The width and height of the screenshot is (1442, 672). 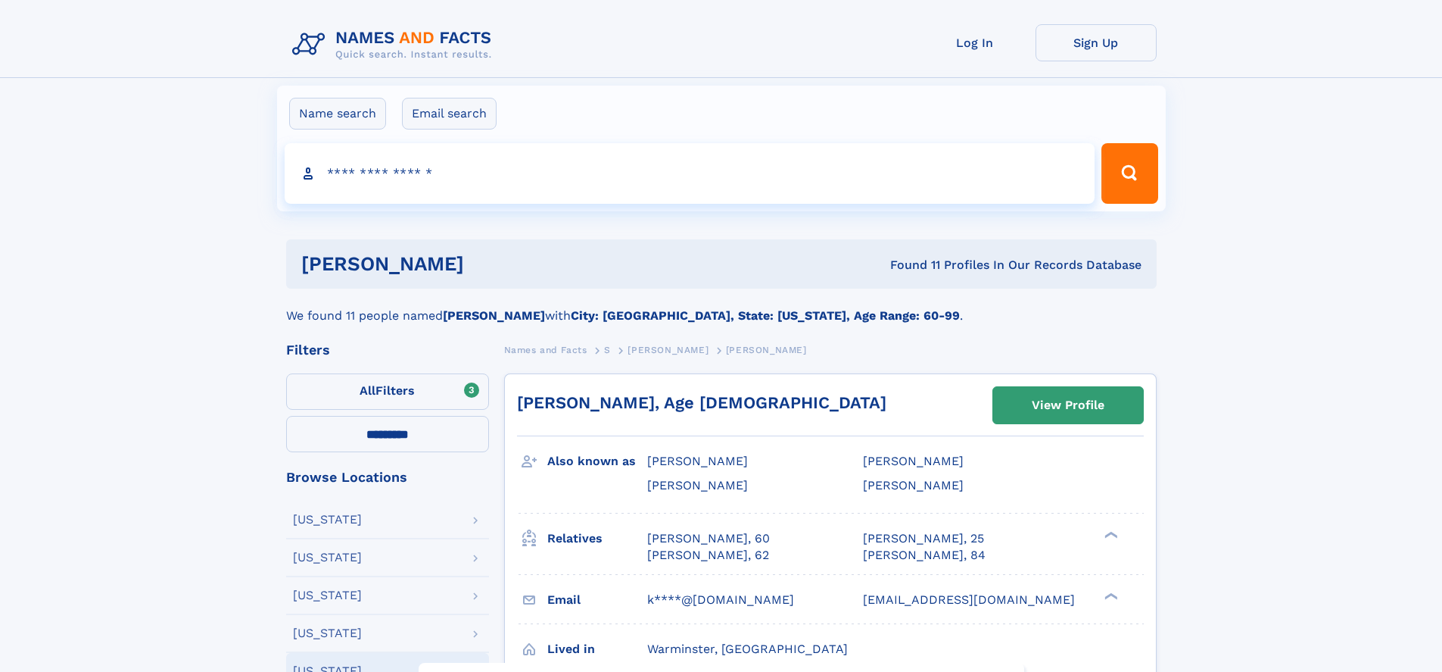 I want to click on a: Names and Facts, so click(x=546, y=349).